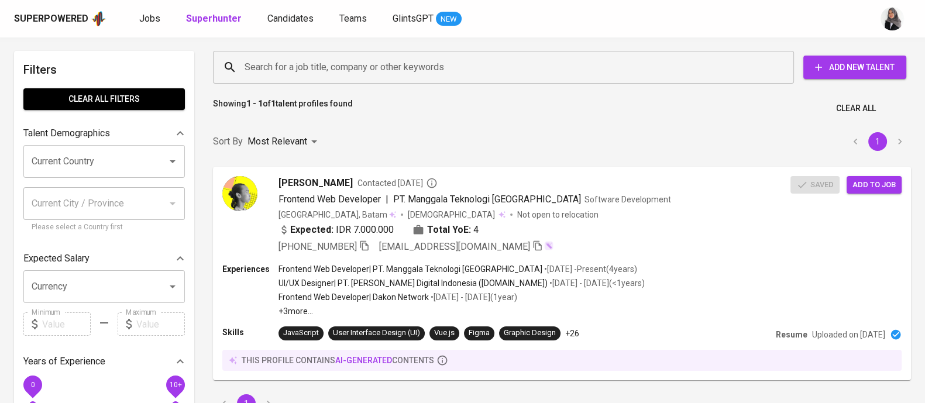 Image resolution: width=925 pixels, height=403 pixels. What do you see at coordinates (353, 297) in the screenshot?
I see `p: Frontend Web Developer | Dakon Network` at bounding box center [353, 297].